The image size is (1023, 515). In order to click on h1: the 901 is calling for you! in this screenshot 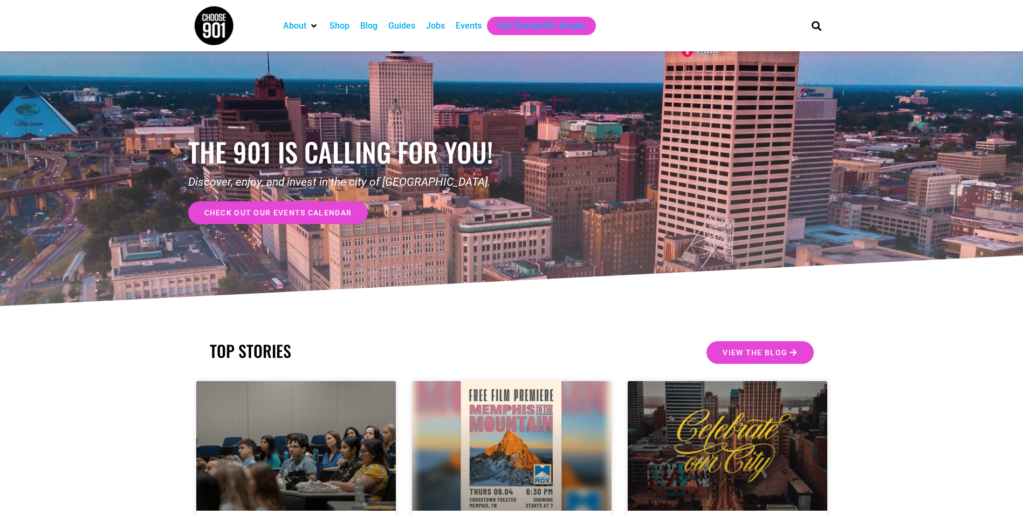, I will do `click(350, 152)`.